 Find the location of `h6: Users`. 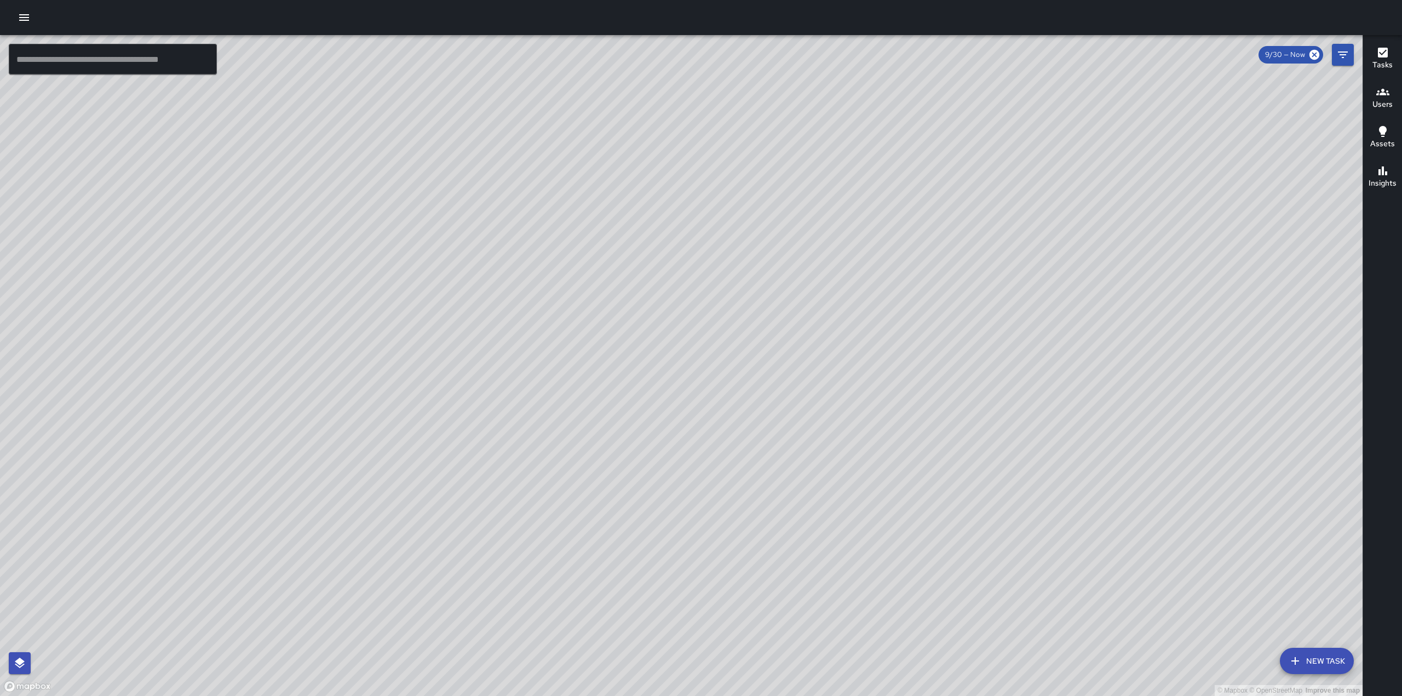

h6: Users is located at coordinates (1382, 105).